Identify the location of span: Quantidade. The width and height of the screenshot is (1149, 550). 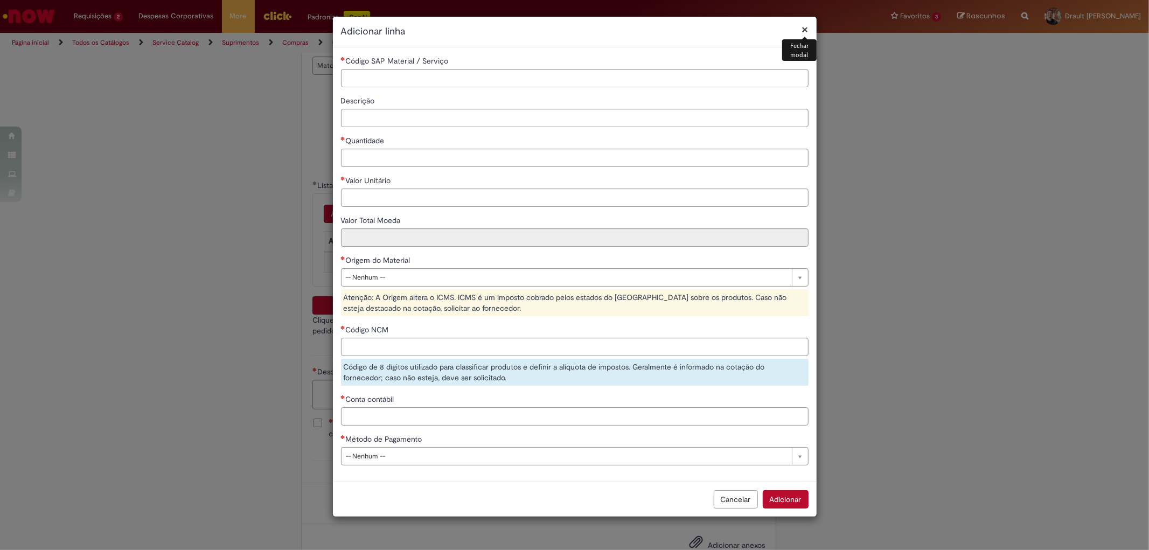
(366, 141).